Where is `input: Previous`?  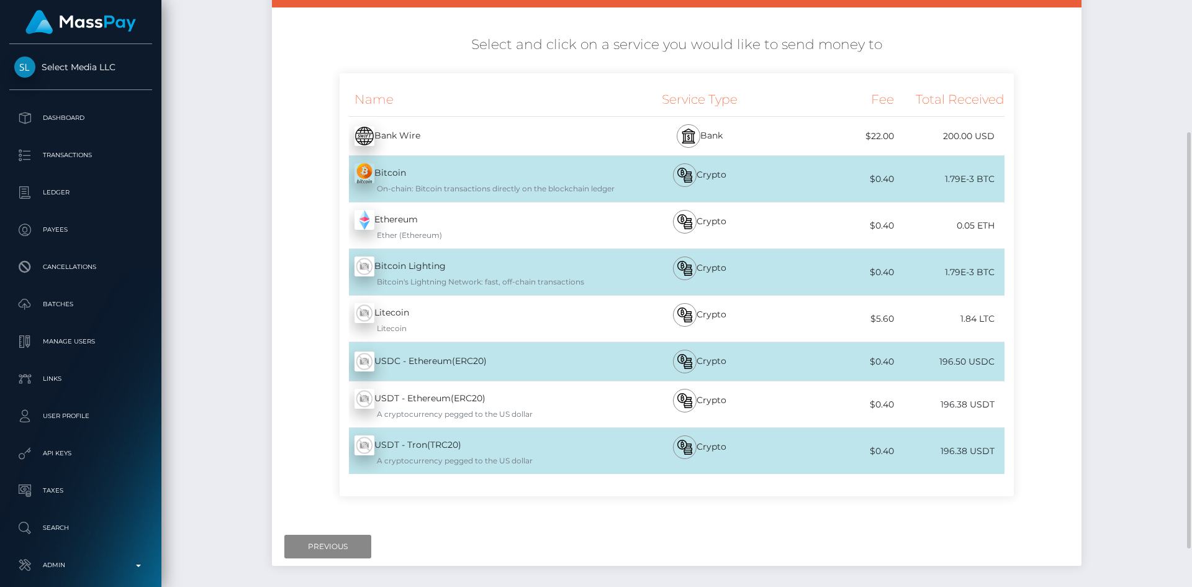
input: Previous is located at coordinates (328, 546).